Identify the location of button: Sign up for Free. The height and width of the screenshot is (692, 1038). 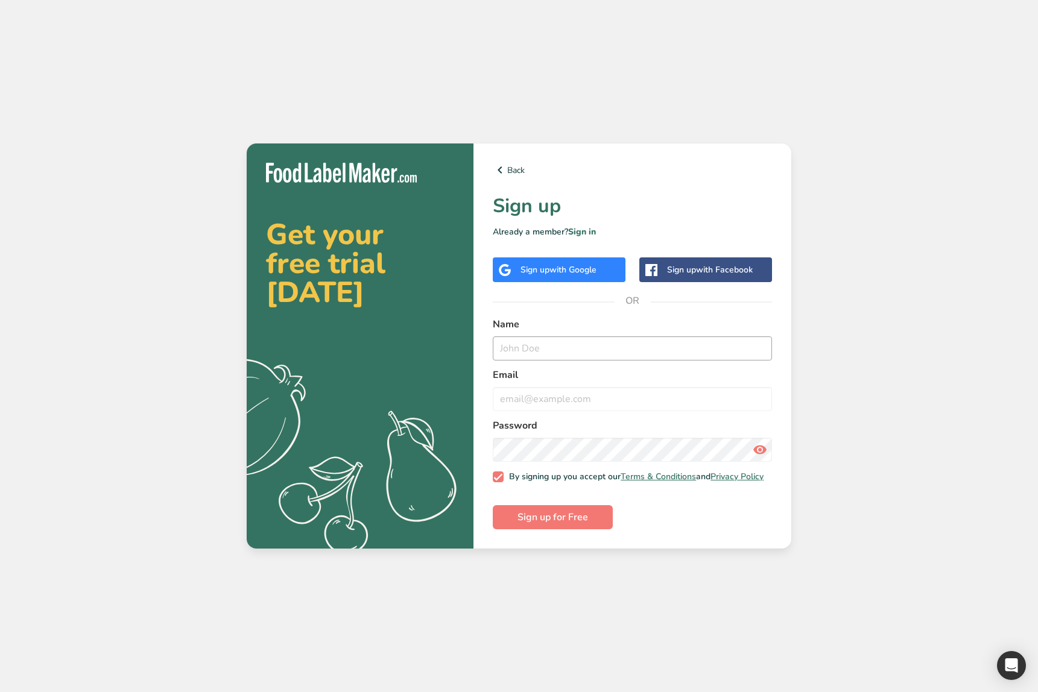
(553, 518).